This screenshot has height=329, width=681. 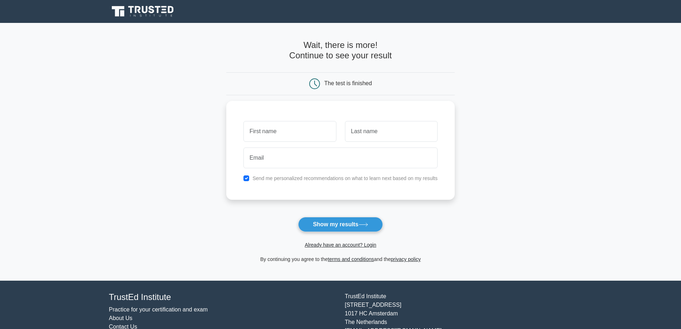 What do you see at coordinates (391, 131) in the screenshot?
I see `input: Last name` at bounding box center [391, 131].